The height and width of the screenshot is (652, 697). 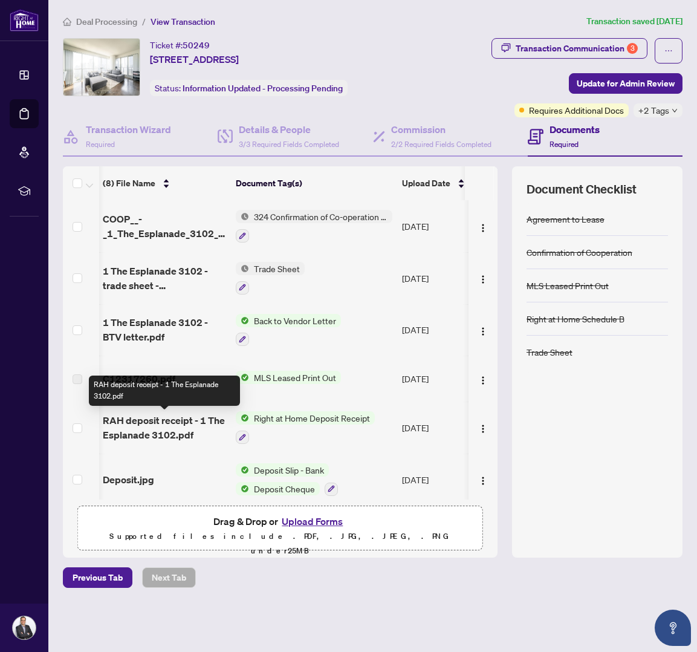 I want to click on div: MLS Leased Print Out, so click(x=568, y=285).